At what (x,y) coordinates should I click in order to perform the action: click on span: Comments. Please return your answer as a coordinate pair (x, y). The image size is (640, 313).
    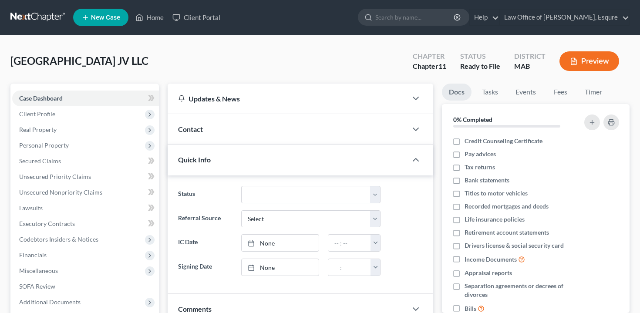
    Looking at the image, I should click on (195, 309).